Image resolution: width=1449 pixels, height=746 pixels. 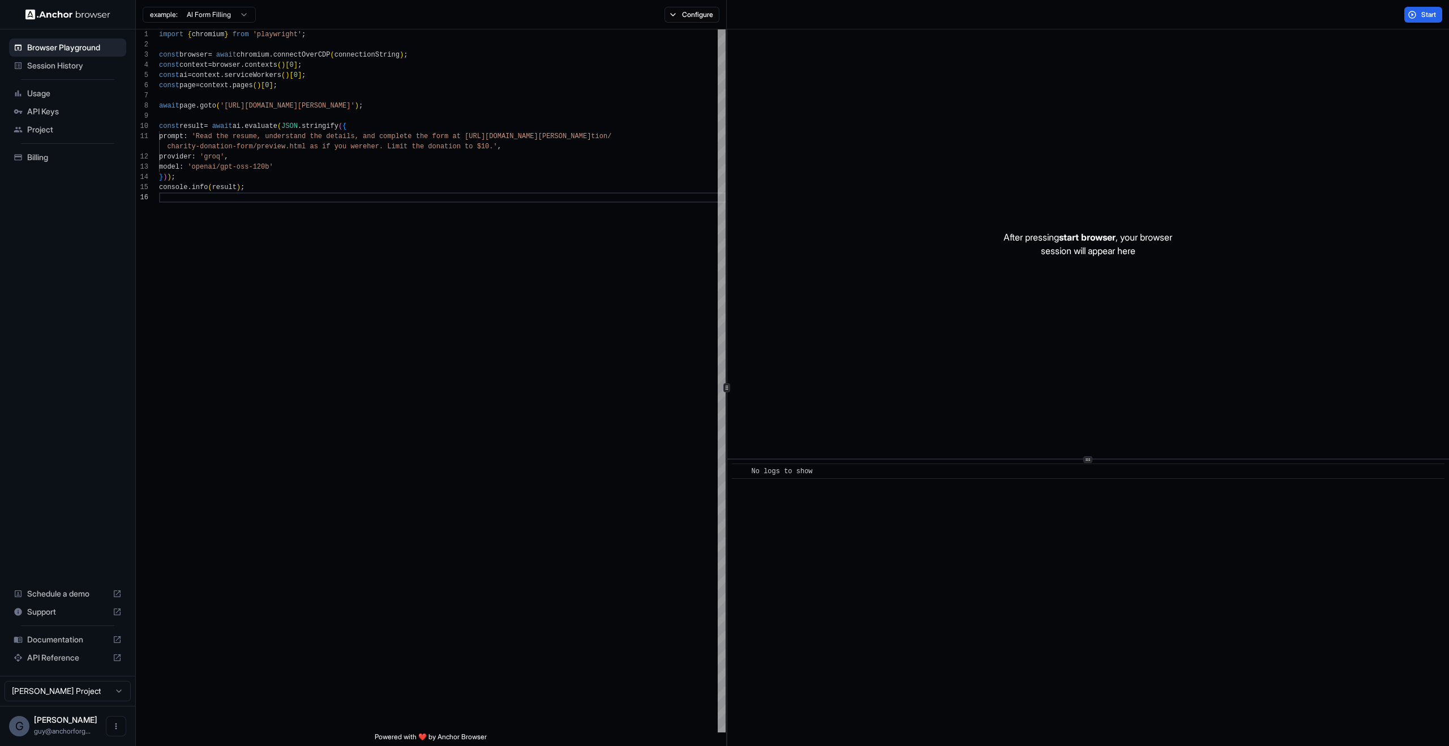 I want to click on span: Browser Playground, so click(x=74, y=48).